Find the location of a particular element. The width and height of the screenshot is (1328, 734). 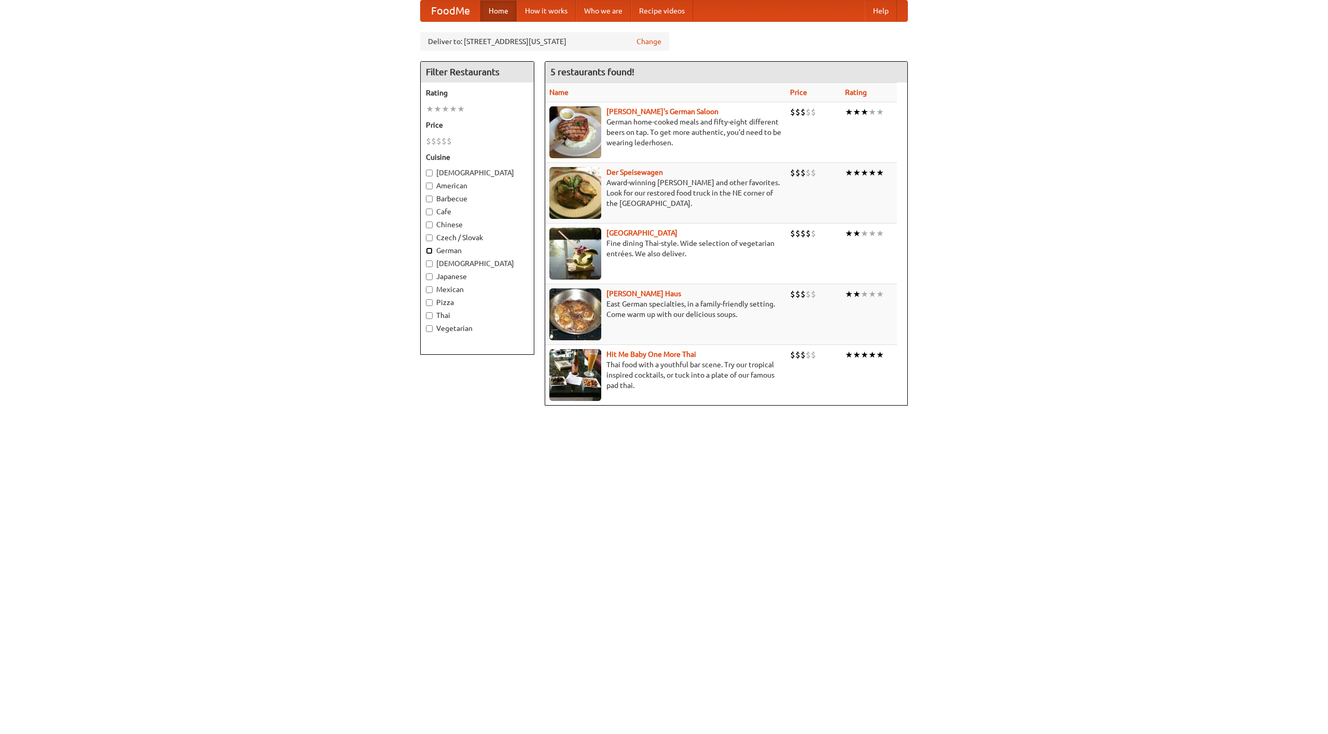

h5: Cuisine is located at coordinates (477, 157).